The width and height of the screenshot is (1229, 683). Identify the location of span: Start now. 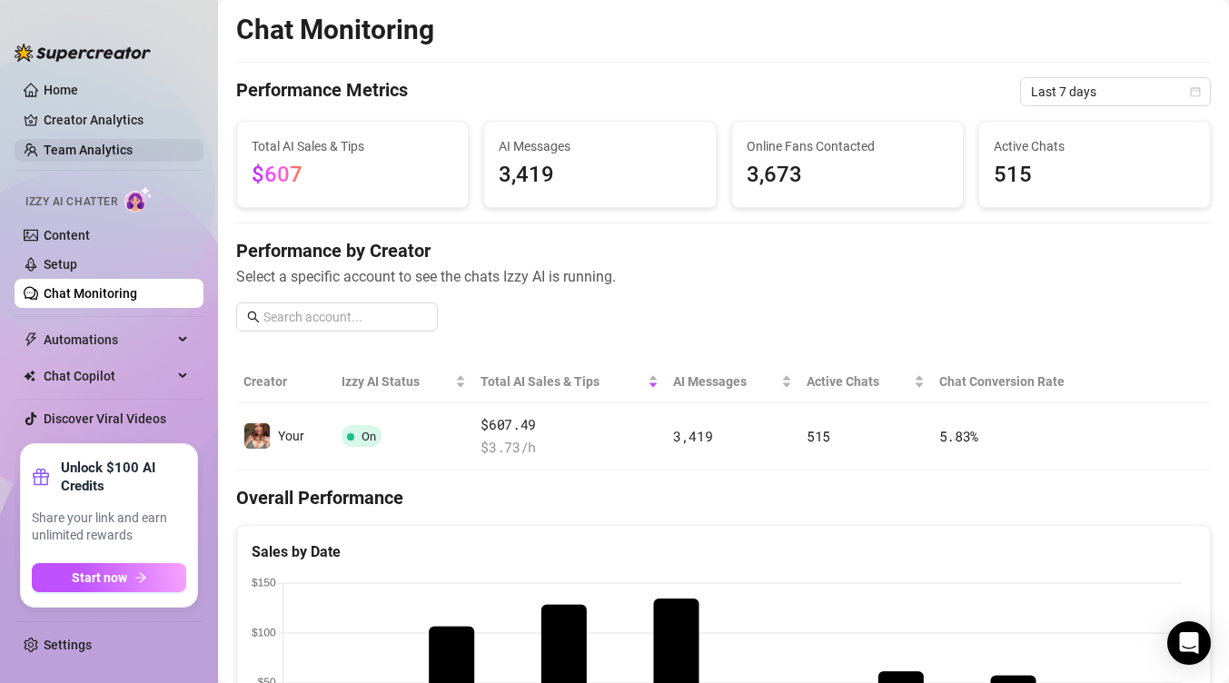
(99, 578).